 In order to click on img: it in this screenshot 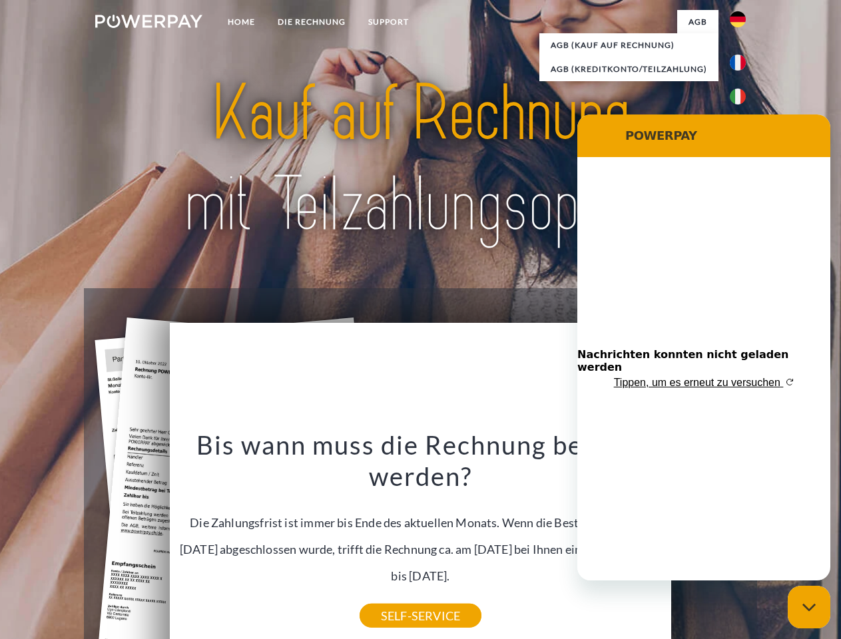, I will do `click(738, 97)`.